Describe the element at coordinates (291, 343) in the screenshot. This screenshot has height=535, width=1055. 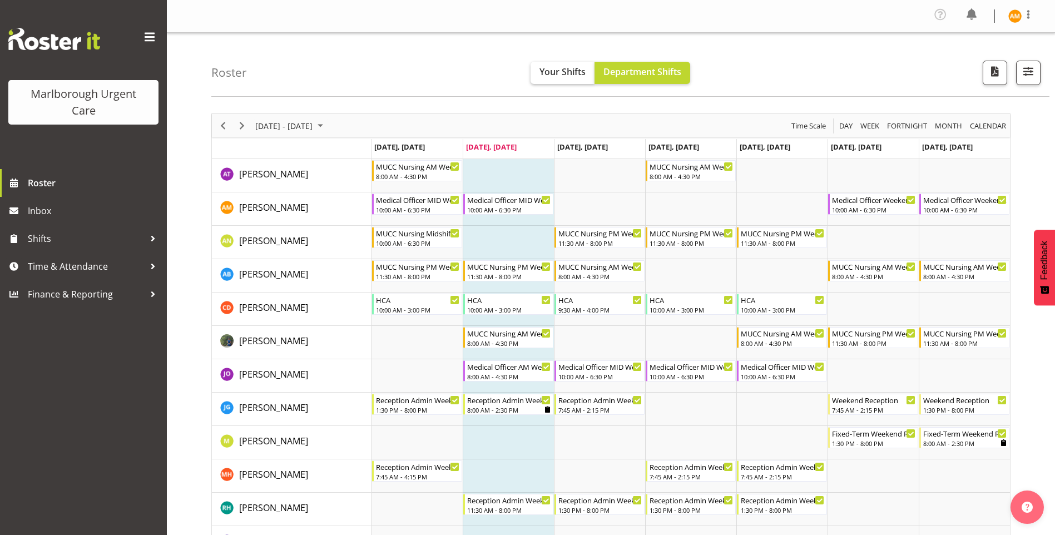
I see `td: Gloria Varghese resource` at that location.